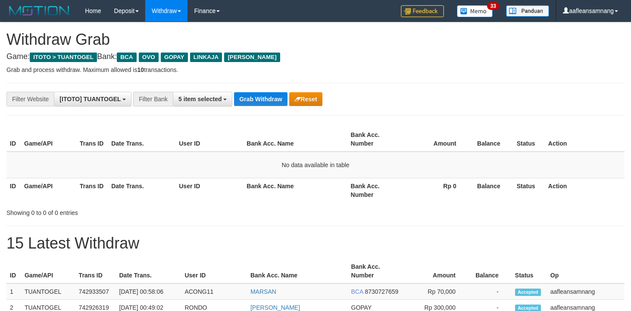 This screenshot has height=311, width=631. I want to click on td: aafleansamnang, so click(586, 292).